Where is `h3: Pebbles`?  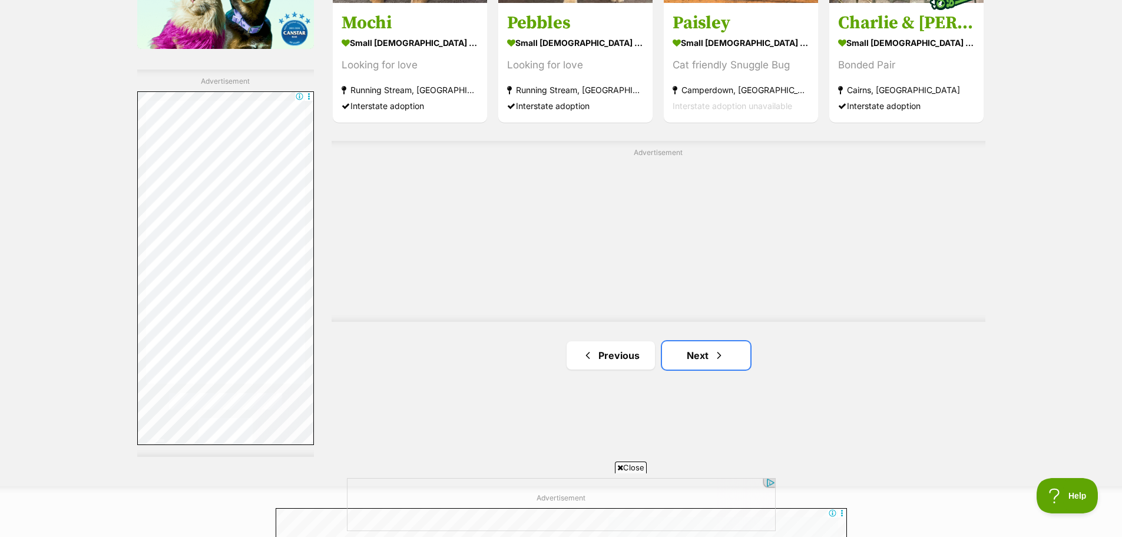 h3: Pebbles is located at coordinates (576, 22).